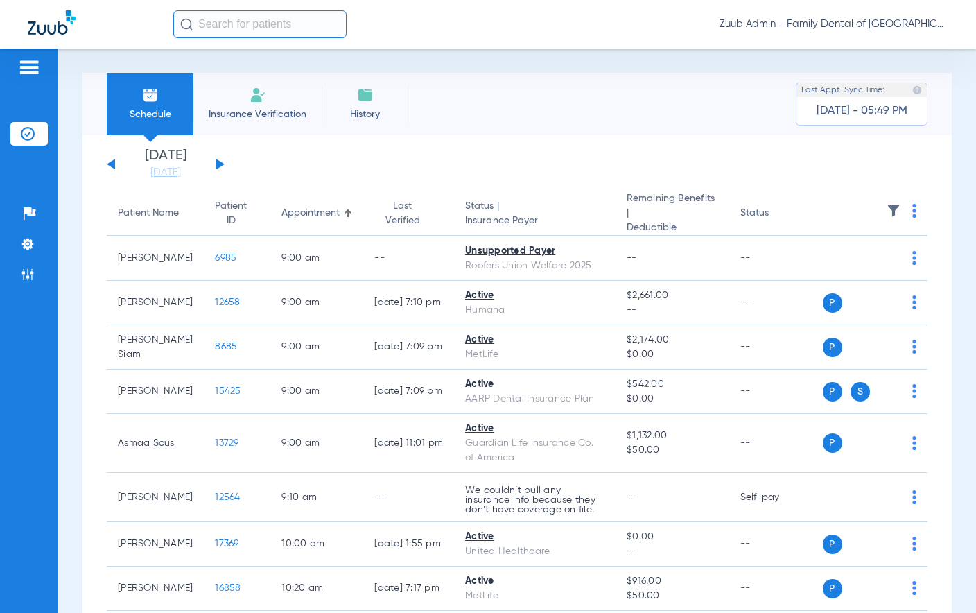 The width and height of the screenshot is (976, 613). What do you see at coordinates (317, 544) in the screenshot?
I see `td: 10:00 AM` at bounding box center [317, 544].